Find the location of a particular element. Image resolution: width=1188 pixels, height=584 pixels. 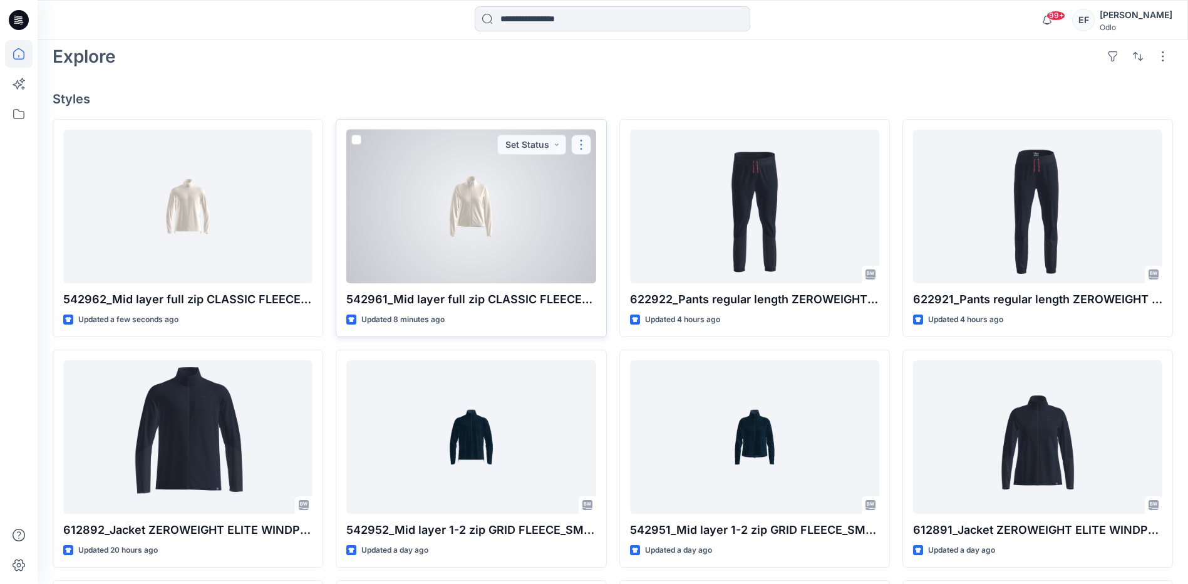

p: 542962_Mid layer full zip CLASSIC FLEECE_SMS_3D is located at coordinates (188, 299).